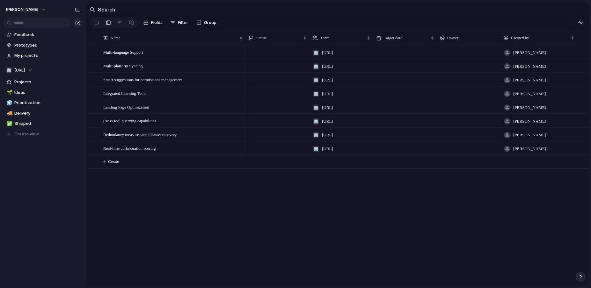 The width and height of the screenshot is (591, 288). Describe the element at coordinates (325, 38) in the screenshot. I see `span: Team` at that location.